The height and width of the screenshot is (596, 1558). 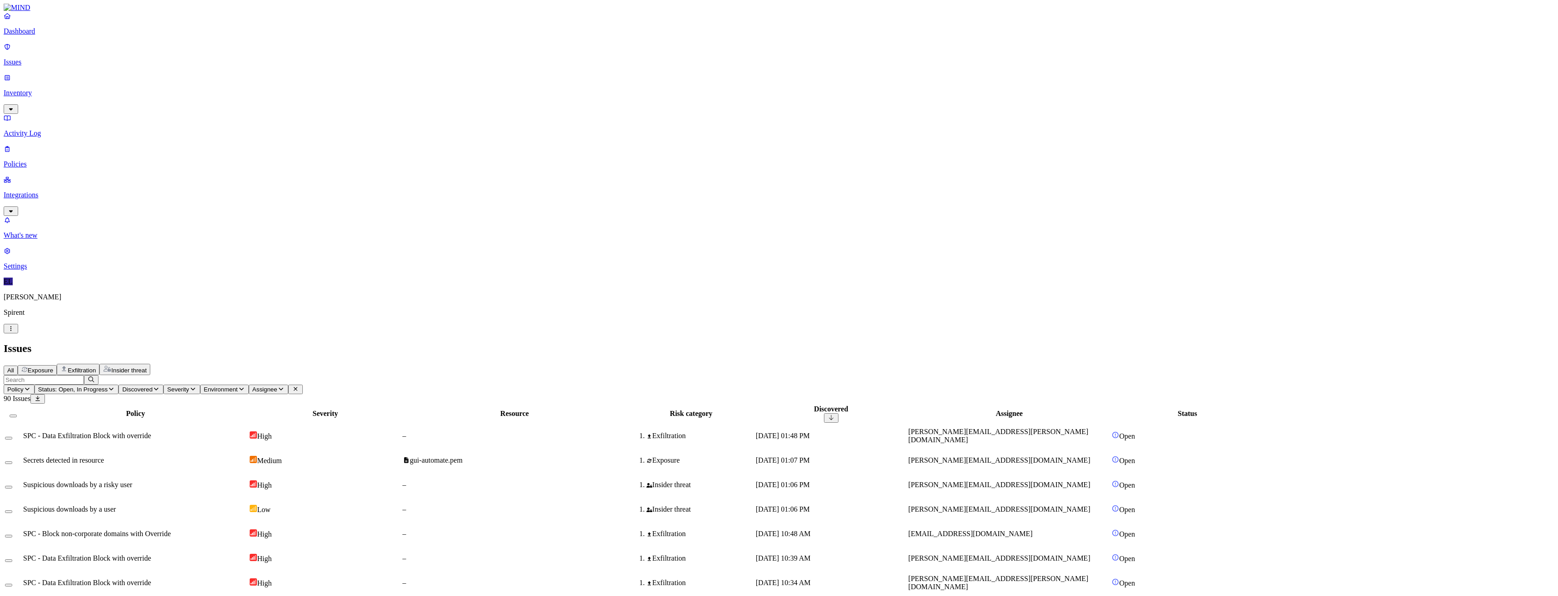 I want to click on span: Severity, so click(x=178, y=389).